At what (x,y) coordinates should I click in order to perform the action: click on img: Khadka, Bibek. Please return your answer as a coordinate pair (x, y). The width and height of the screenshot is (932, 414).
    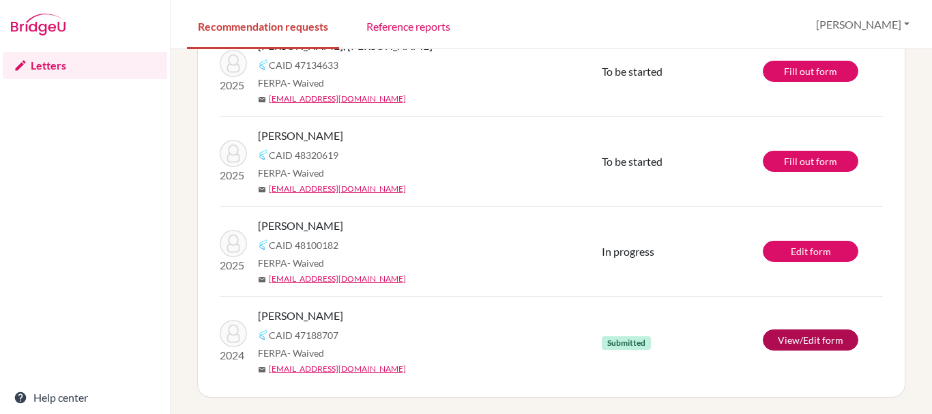
    Looking at the image, I should click on (233, 244).